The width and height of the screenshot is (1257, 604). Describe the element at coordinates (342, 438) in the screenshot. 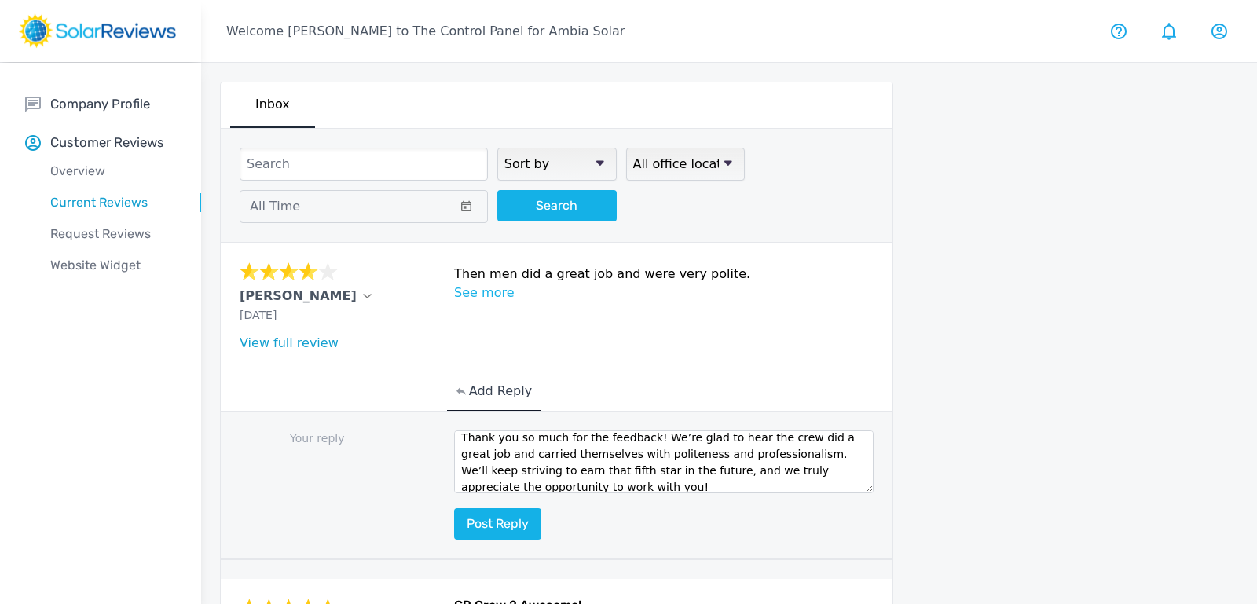

I see `p: Your reply` at that location.